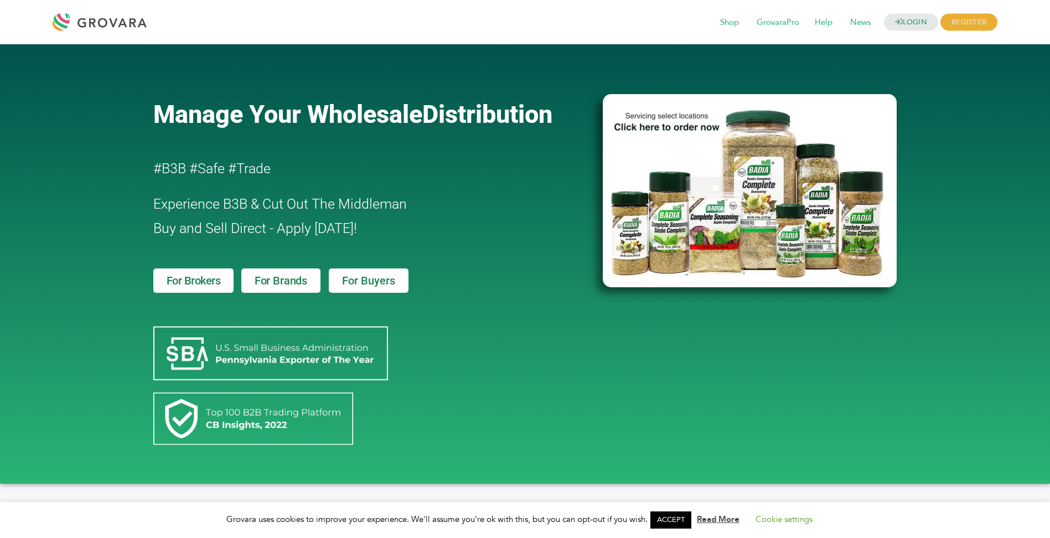  Describe the element at coordinates (369, 114) in the screenshot. I see `a: Manage Your WholesaleDistribution` at that location.